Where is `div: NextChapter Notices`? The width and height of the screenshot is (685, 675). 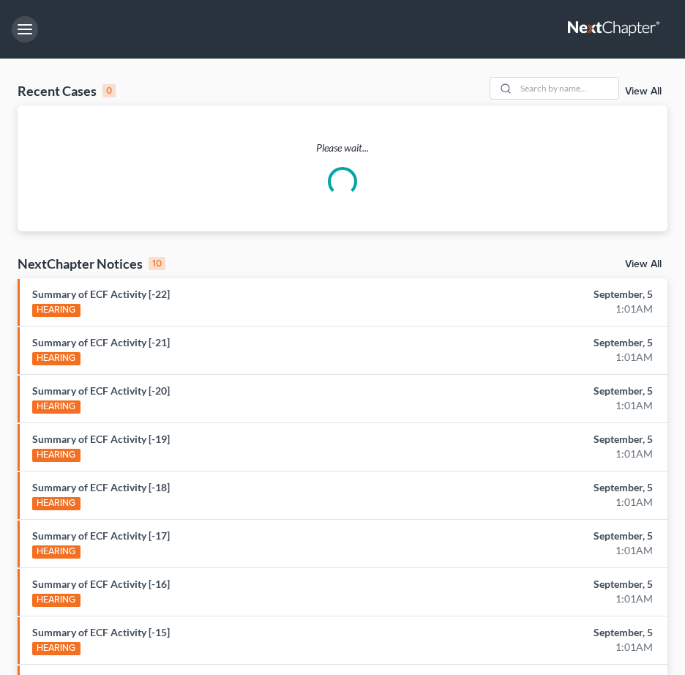 div: NextChapter Notices is located at coordinates (91, 263).